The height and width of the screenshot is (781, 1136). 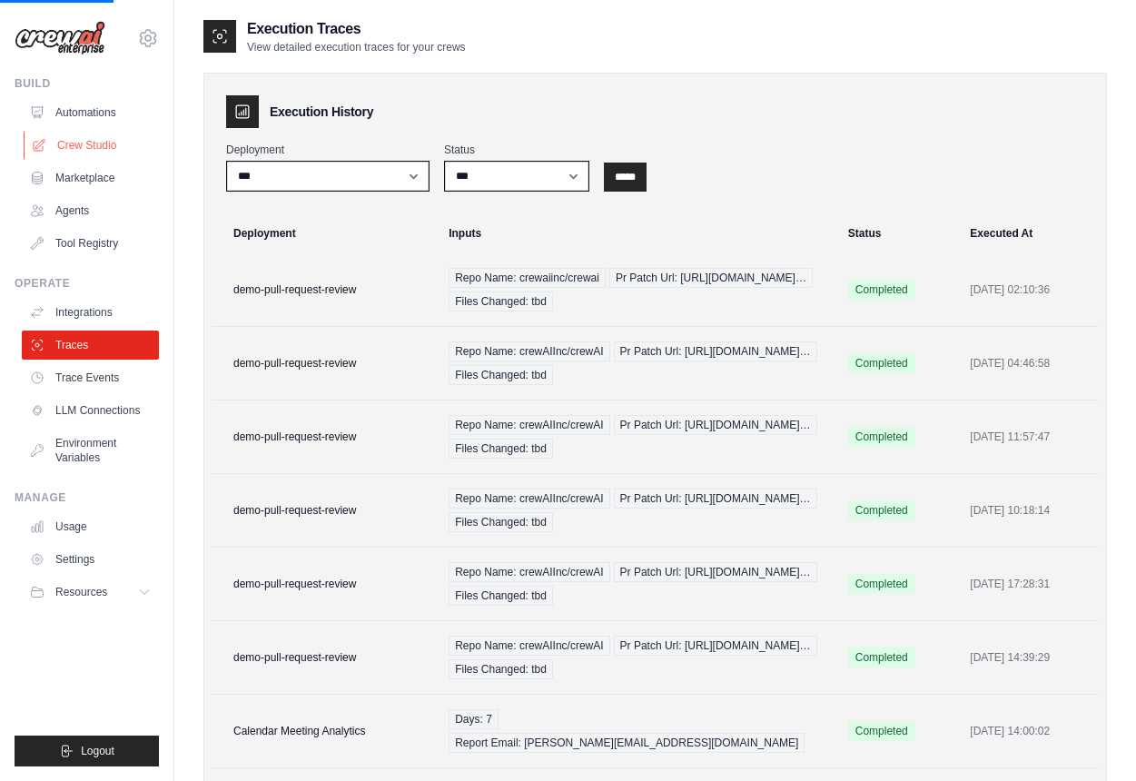 I want to click on td: {"days":"7","report_email":"mike@crewai.com"}, so click(x=637, y=731).